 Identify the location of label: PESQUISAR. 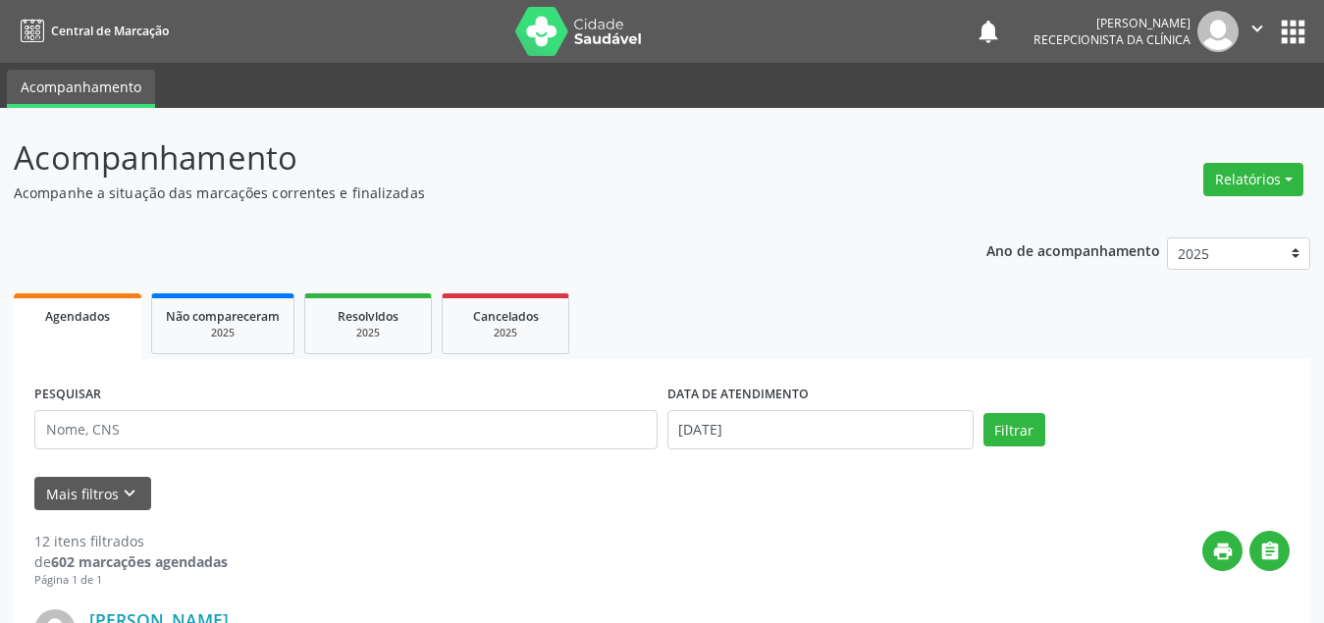
(68, 395).